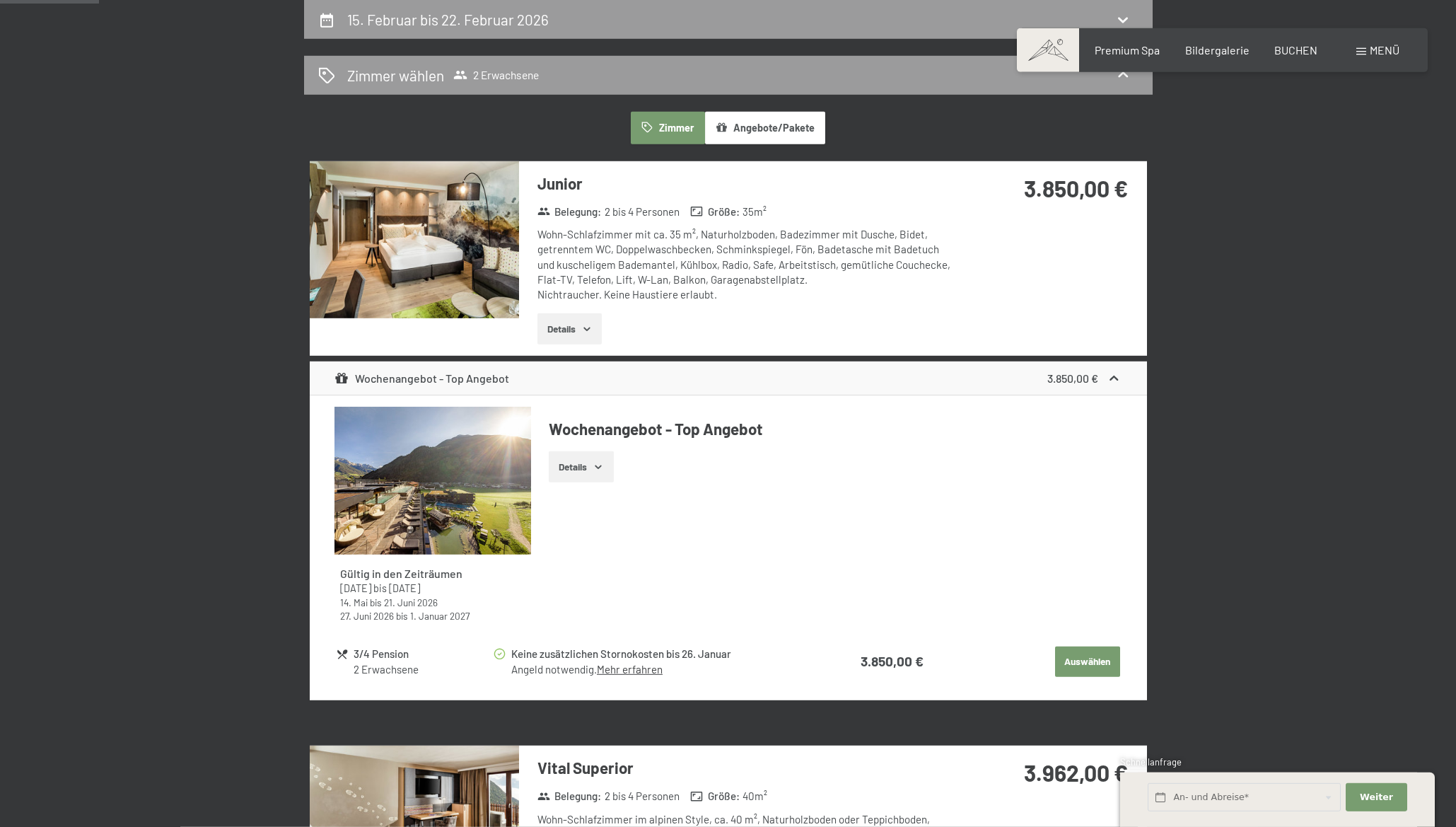 Image resolution: width=1456 pixels, height=827 pixels. Describe the element at coordinates (1296, 49) in the screenshot. I see `span: BUCHEN` at that location.